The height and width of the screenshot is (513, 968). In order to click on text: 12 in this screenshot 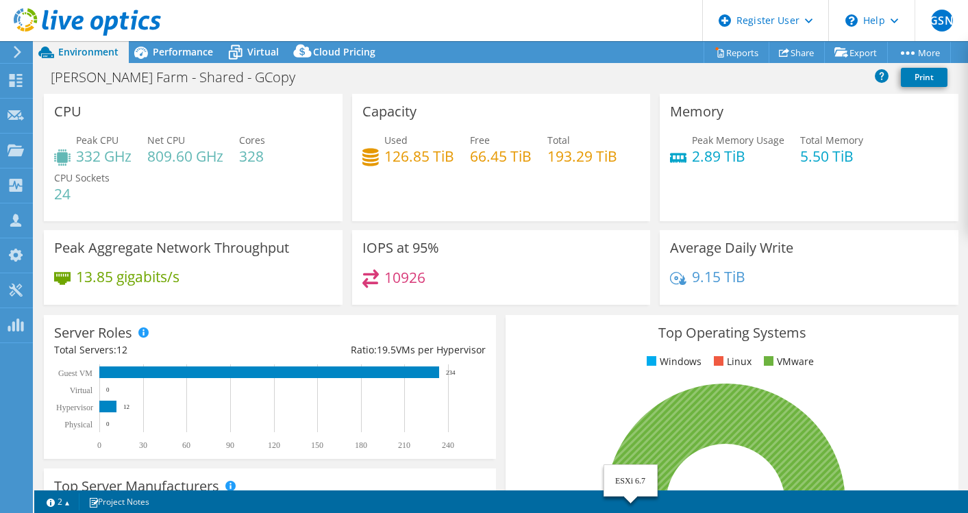, I will do `click(126, 407)`.